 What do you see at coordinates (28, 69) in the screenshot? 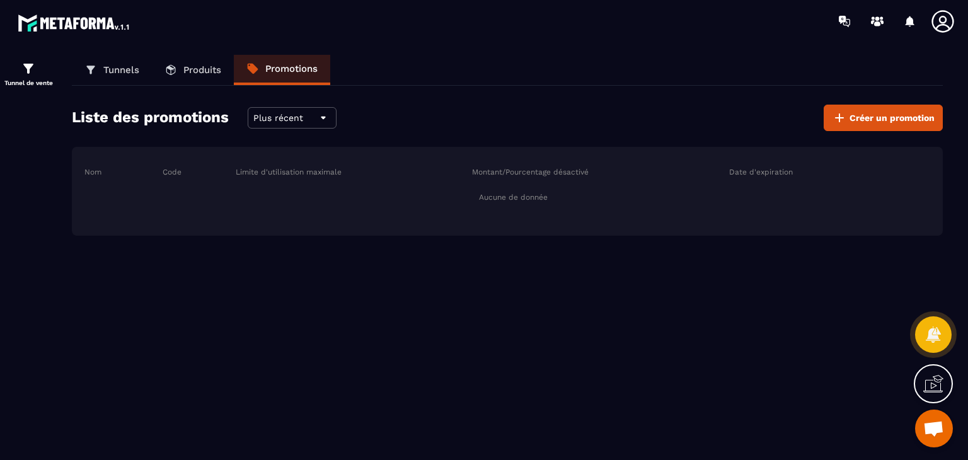
I see `img: formation` at bounding box center [28, 69].